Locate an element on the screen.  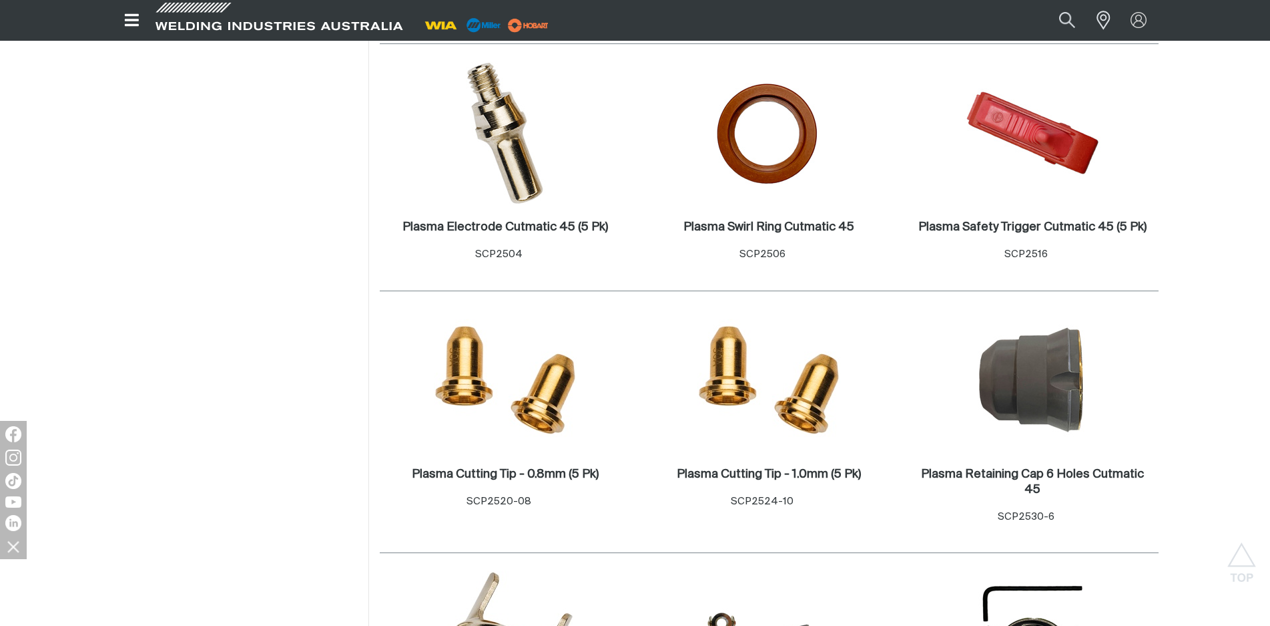
img: TikTok is located at coordinates (13, 481).